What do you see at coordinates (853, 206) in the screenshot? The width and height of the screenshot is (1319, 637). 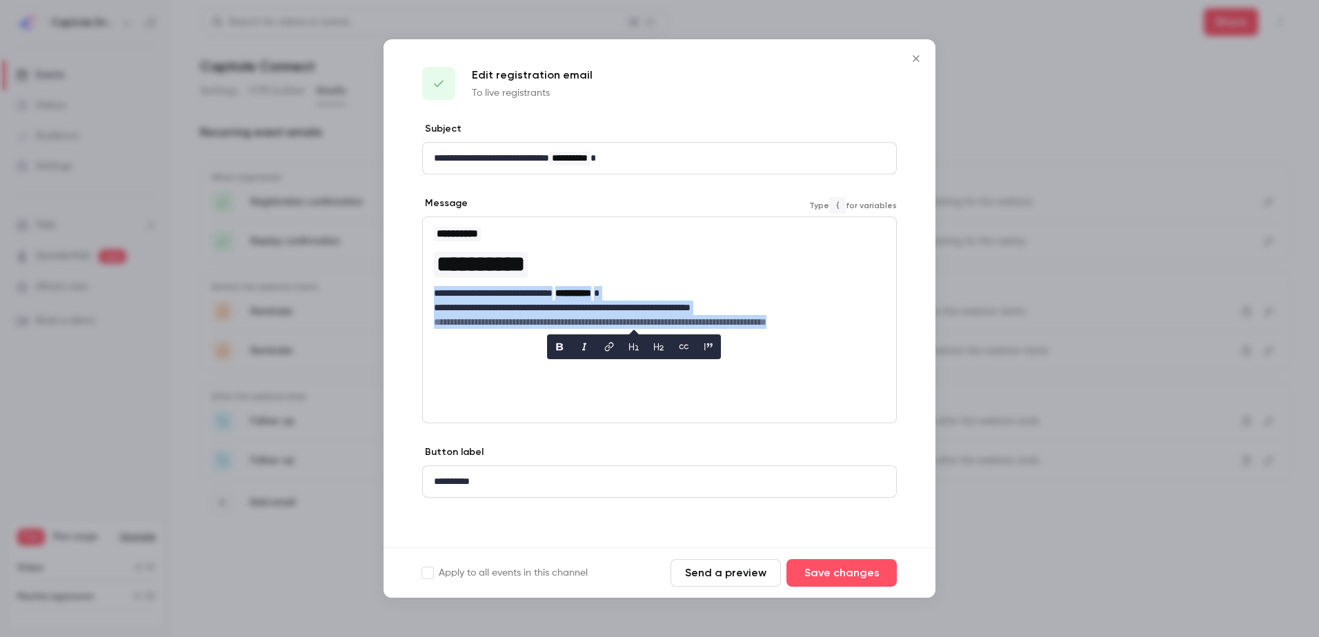 I see `span: Type for variables` at bounding box center [853, 206].